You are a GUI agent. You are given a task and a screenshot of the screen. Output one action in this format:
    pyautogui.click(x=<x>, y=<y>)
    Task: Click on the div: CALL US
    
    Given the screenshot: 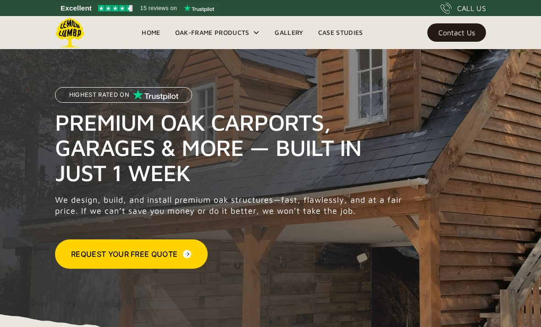 What is the action you would take?
    pyautogui.click(x=472, y=8)
    